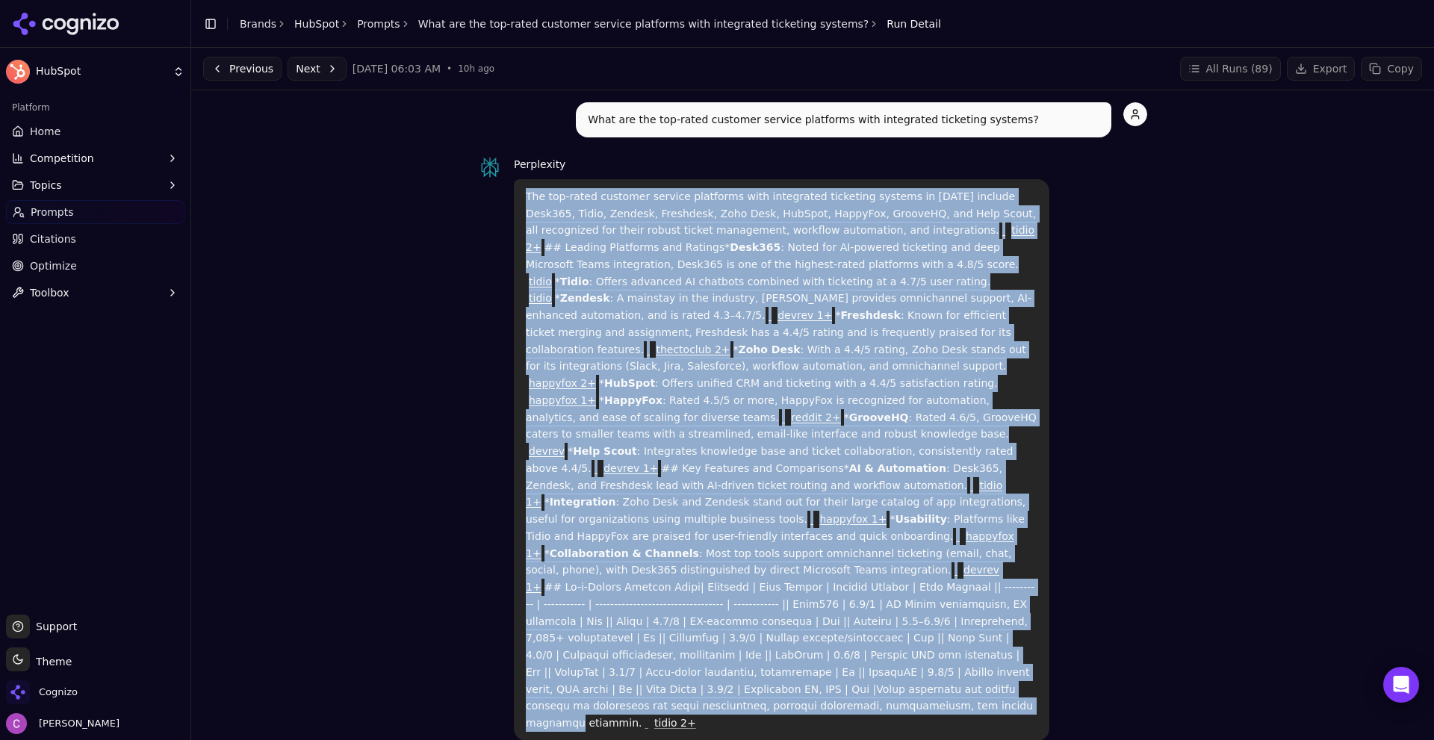  I want to click on span: Competition, so click(62, 158).